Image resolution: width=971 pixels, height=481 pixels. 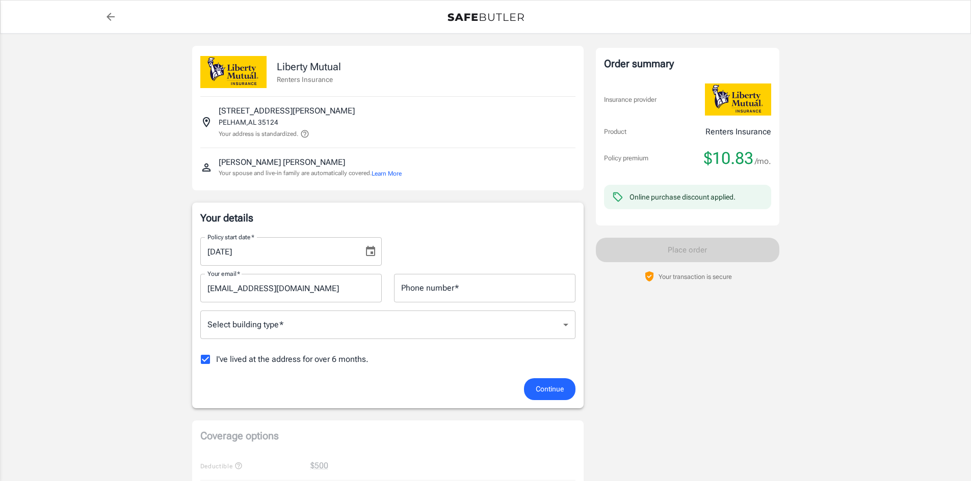 I want to click on span: I've lived at the address for over 6 months., so click(x=292, y=360).